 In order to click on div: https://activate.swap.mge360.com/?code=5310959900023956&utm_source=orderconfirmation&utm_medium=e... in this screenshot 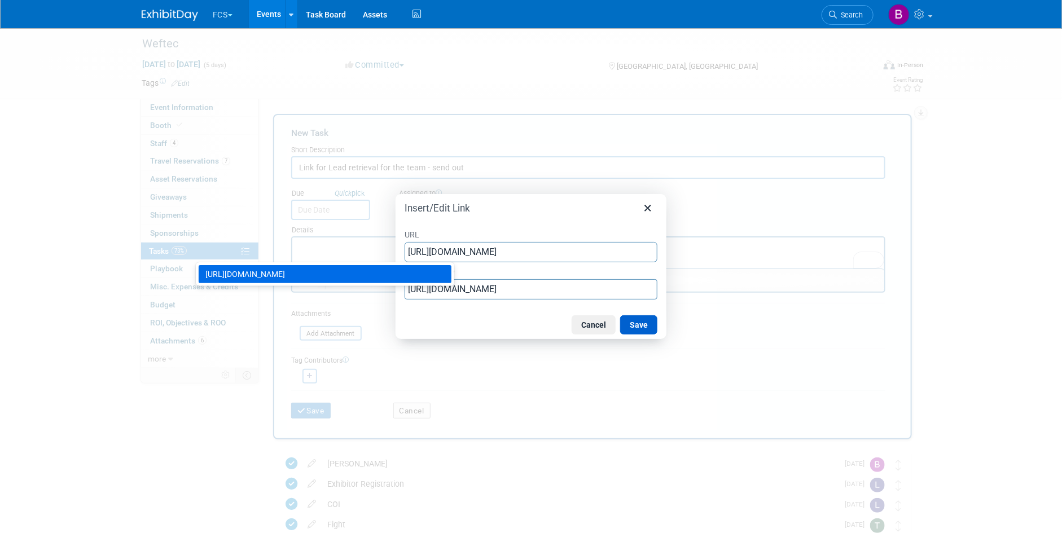, I will do `click(325, 274)`.